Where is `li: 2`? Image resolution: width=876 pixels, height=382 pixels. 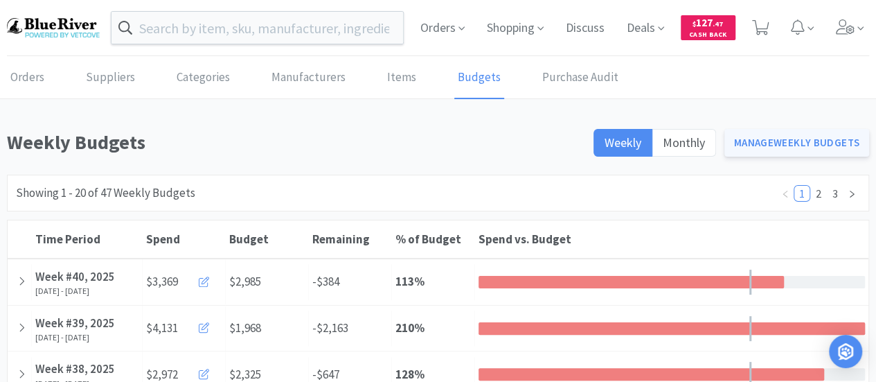
li: 2 is located at coordinates (819, 193).